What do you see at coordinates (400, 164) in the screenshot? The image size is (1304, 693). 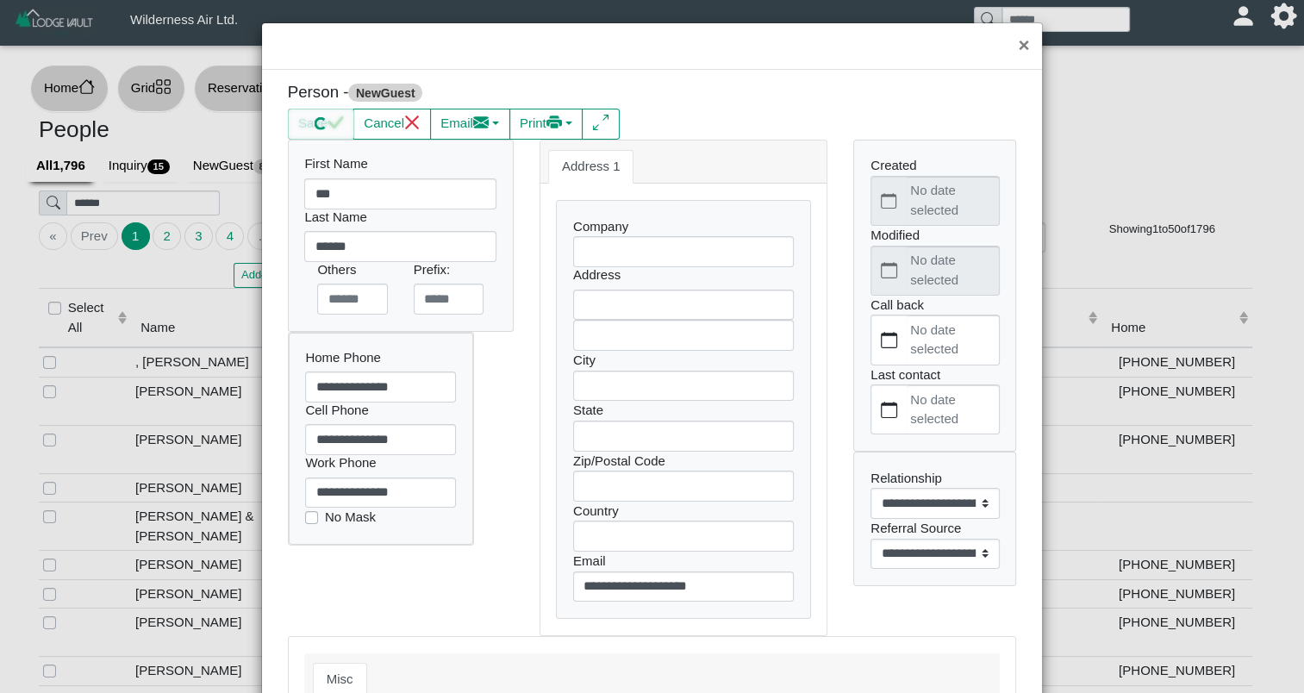 I see `h6: First Name` at bounding box center [400, 164].